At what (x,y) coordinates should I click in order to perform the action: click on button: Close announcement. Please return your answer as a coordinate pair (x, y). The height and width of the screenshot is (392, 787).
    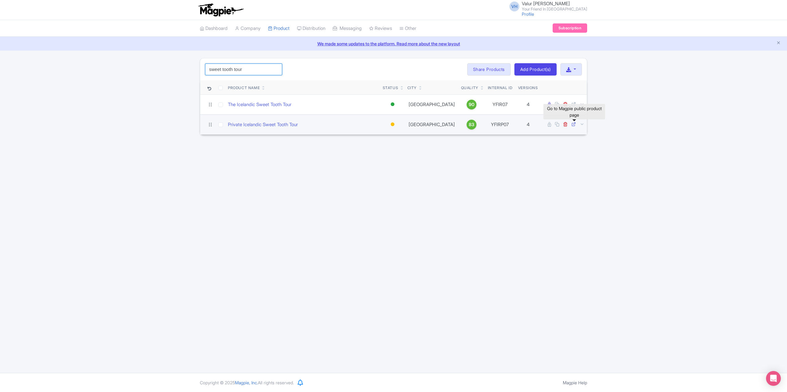
    Looking at the image, I should click on (779, 43).